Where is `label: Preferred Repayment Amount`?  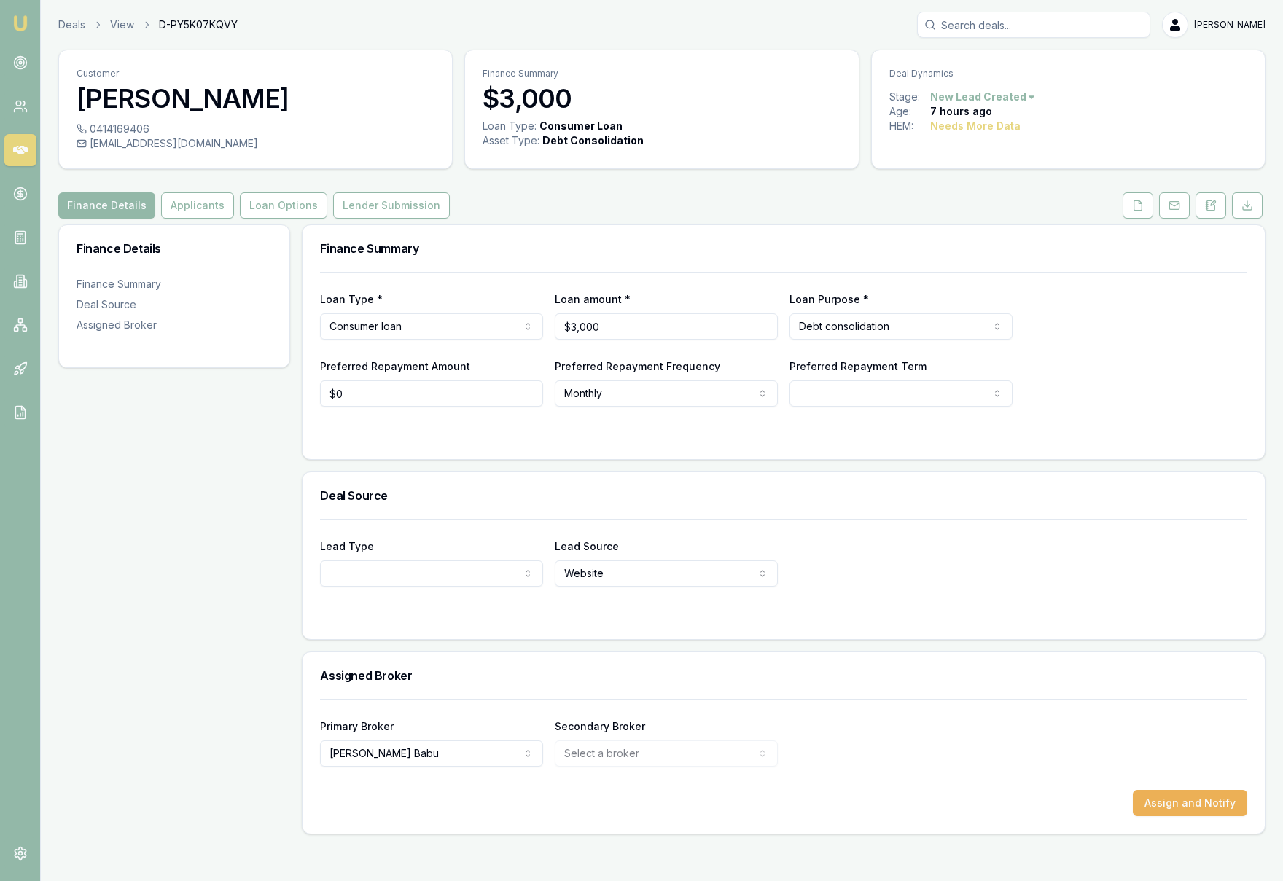
label: Preferred Repayment Amount is located at coordinates (395, 366).